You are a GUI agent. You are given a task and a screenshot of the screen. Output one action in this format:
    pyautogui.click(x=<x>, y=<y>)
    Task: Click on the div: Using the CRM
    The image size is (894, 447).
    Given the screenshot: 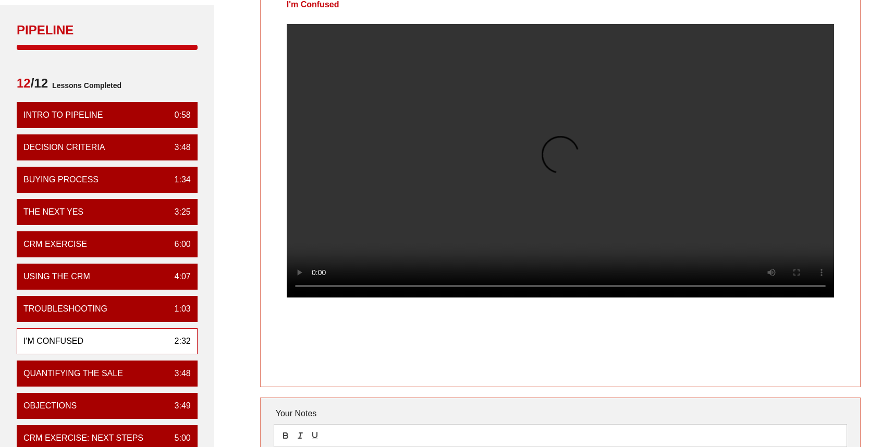 What is the action you would take?
    pyautogui.click(x=57, y=277)
    